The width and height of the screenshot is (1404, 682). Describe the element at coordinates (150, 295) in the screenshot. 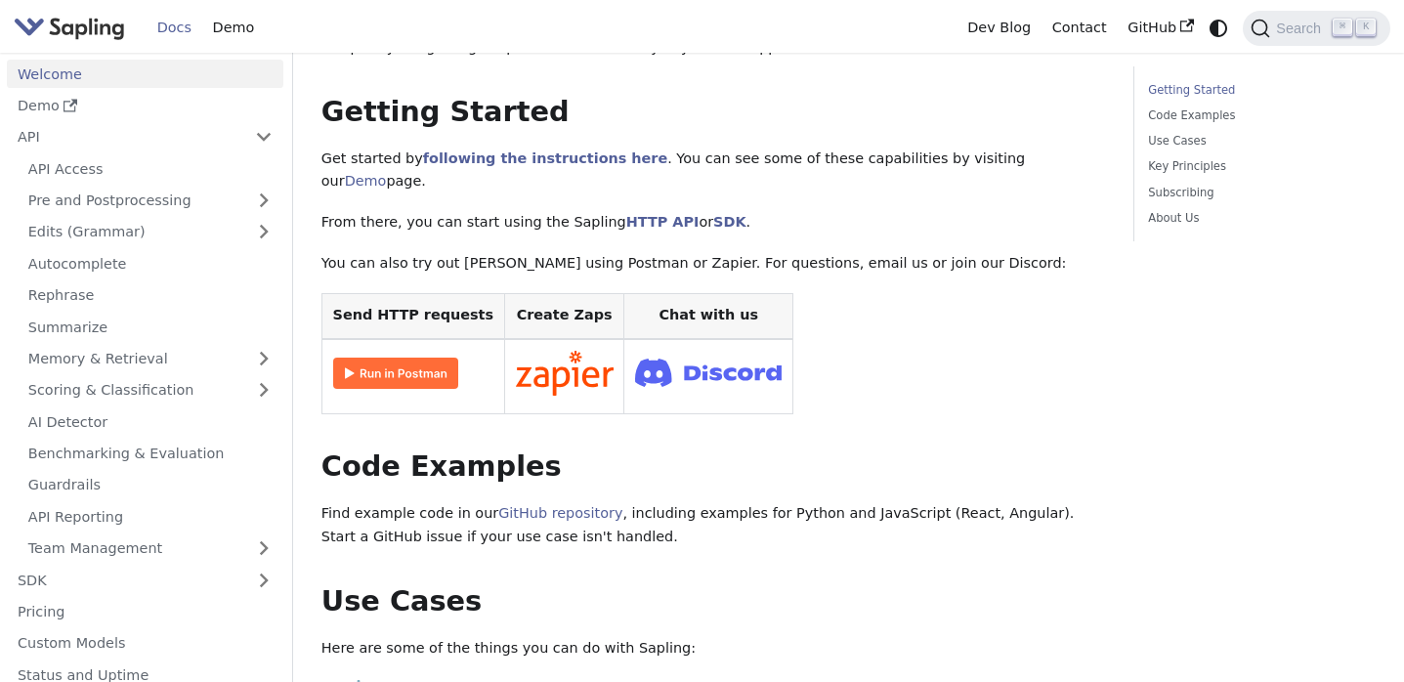

I see `a: Rephrase` at that location.